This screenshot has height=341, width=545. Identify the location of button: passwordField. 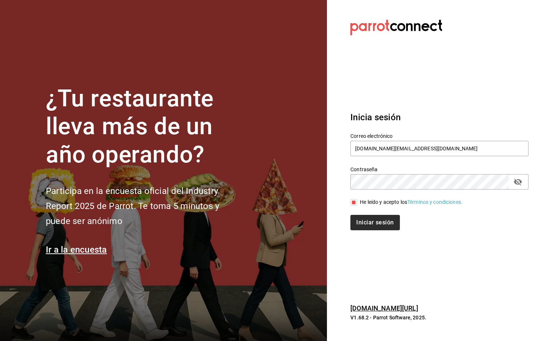
(518, 182).